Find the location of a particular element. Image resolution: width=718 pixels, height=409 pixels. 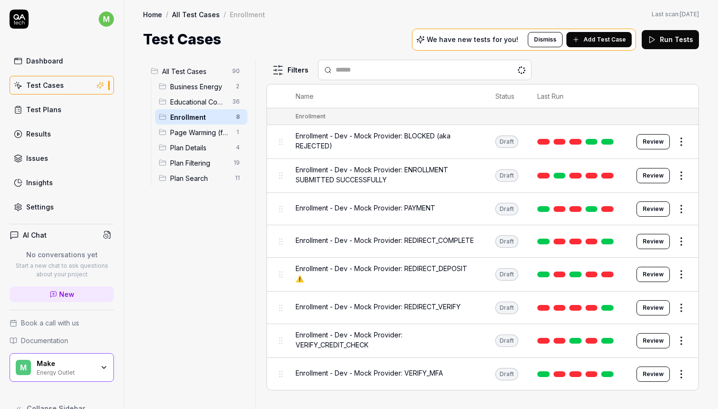

button: Add Test Case is located at coordinates (599, 40).